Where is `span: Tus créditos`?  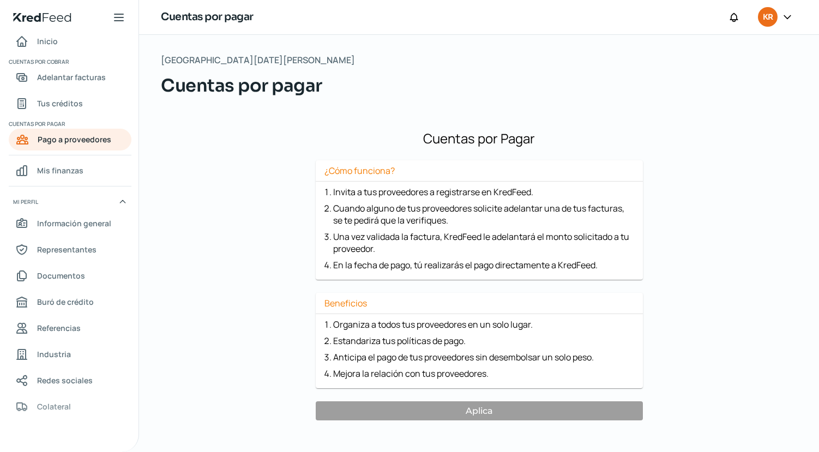 span: Tus créditos is located at coordinates (60, 103).